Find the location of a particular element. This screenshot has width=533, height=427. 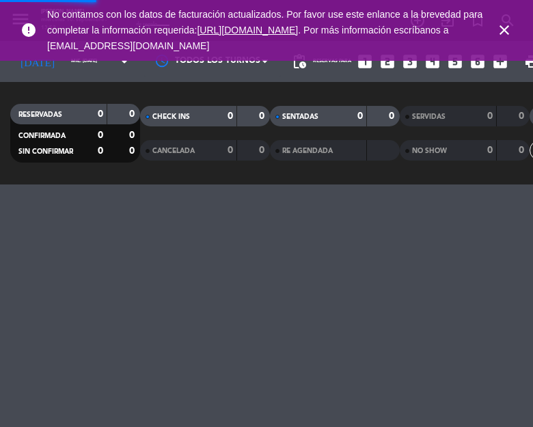

span: pending_actions is located at coordinates (299, 62).